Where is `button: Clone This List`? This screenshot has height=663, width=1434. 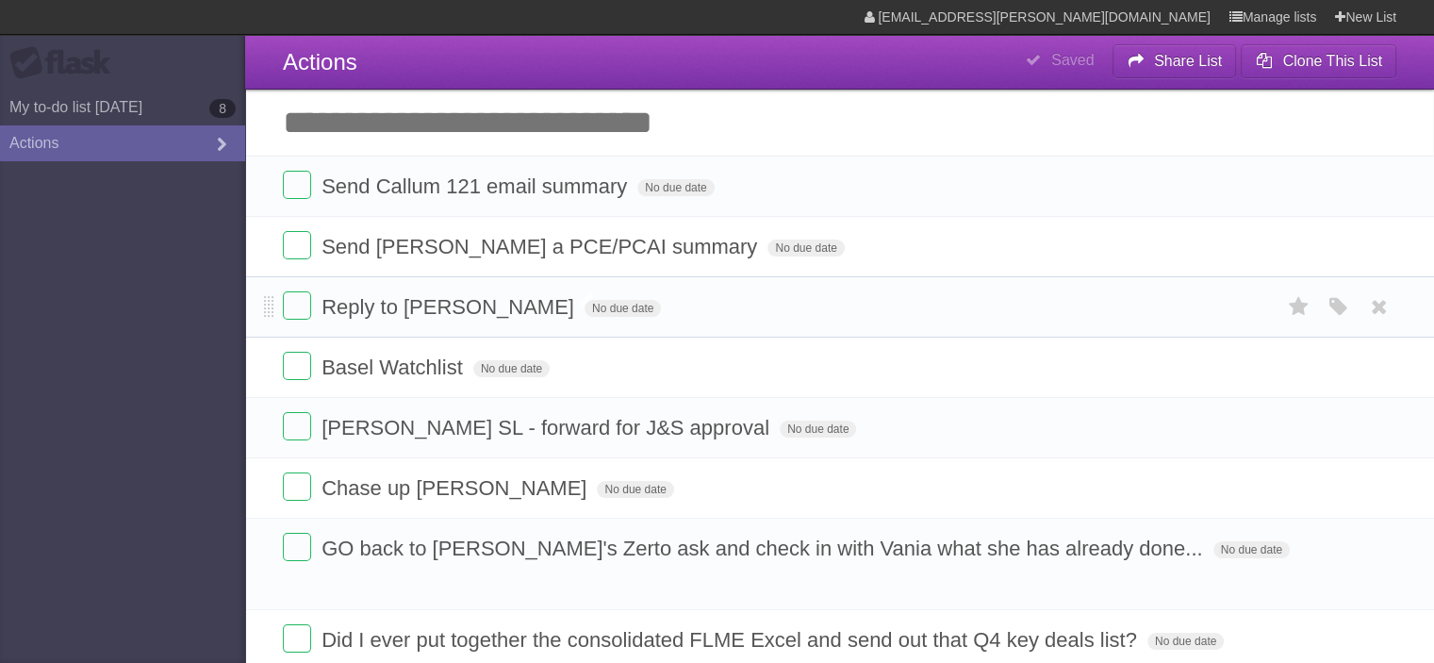 button: Clone This List is located at coordinates (1318, 61).